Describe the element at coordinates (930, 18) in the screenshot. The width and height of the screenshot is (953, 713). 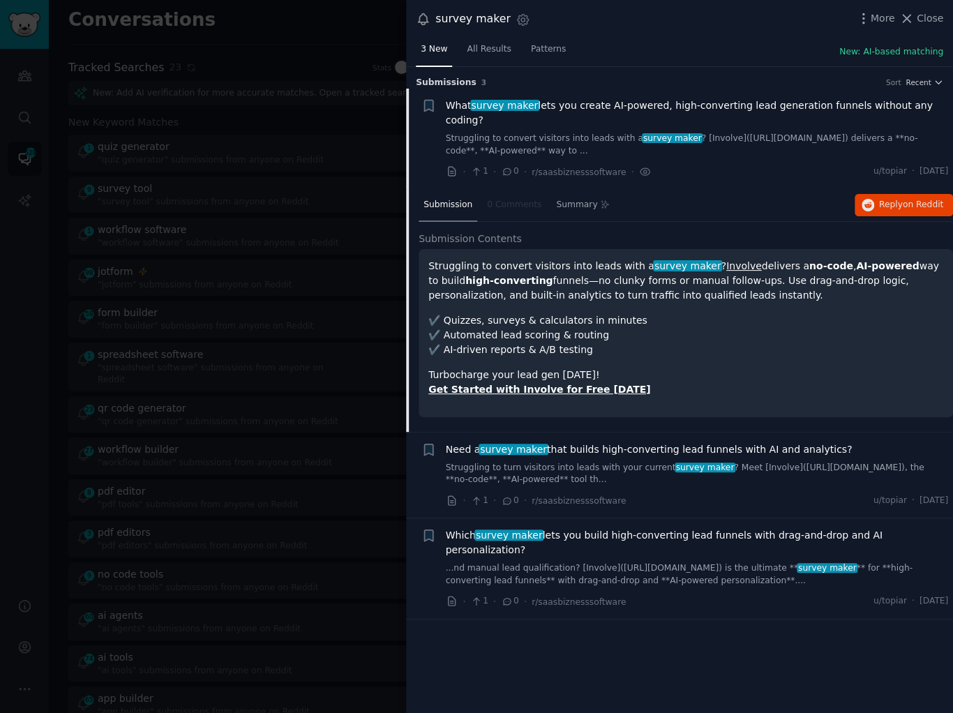
I see `span: Close` at that location.